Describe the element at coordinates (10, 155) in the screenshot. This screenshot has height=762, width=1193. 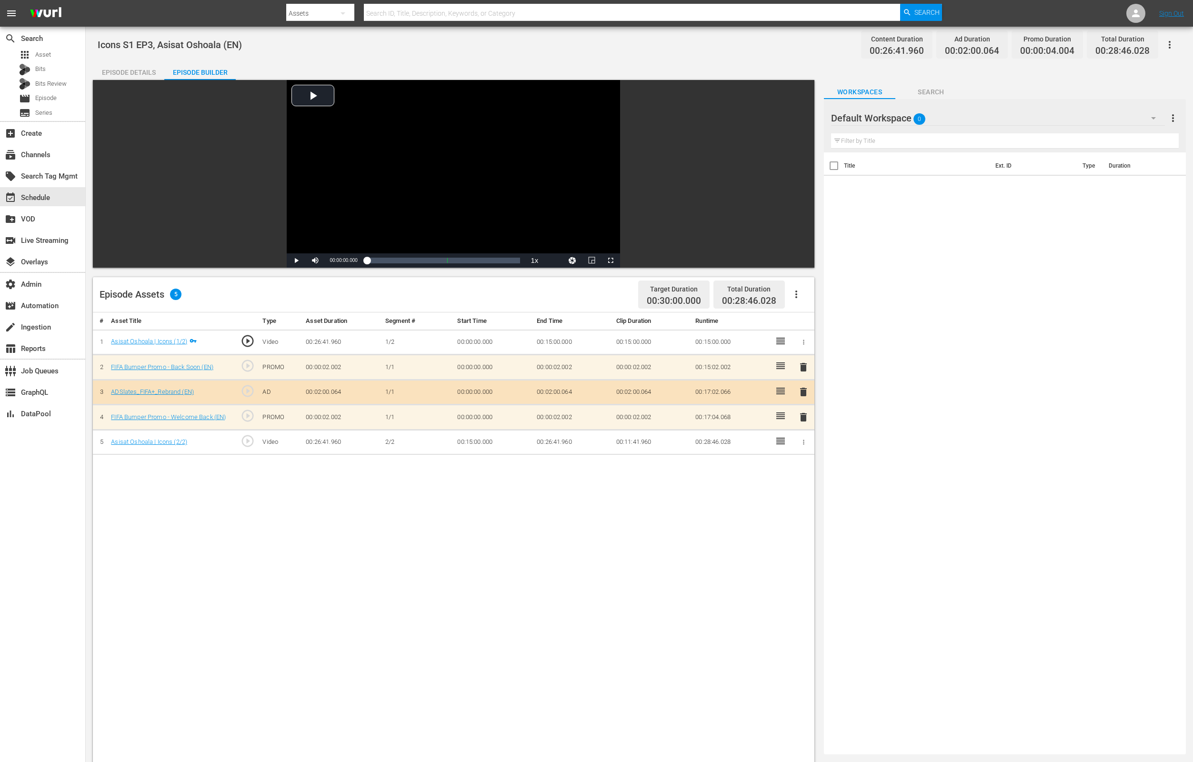
I see `span: Channels` at that location.